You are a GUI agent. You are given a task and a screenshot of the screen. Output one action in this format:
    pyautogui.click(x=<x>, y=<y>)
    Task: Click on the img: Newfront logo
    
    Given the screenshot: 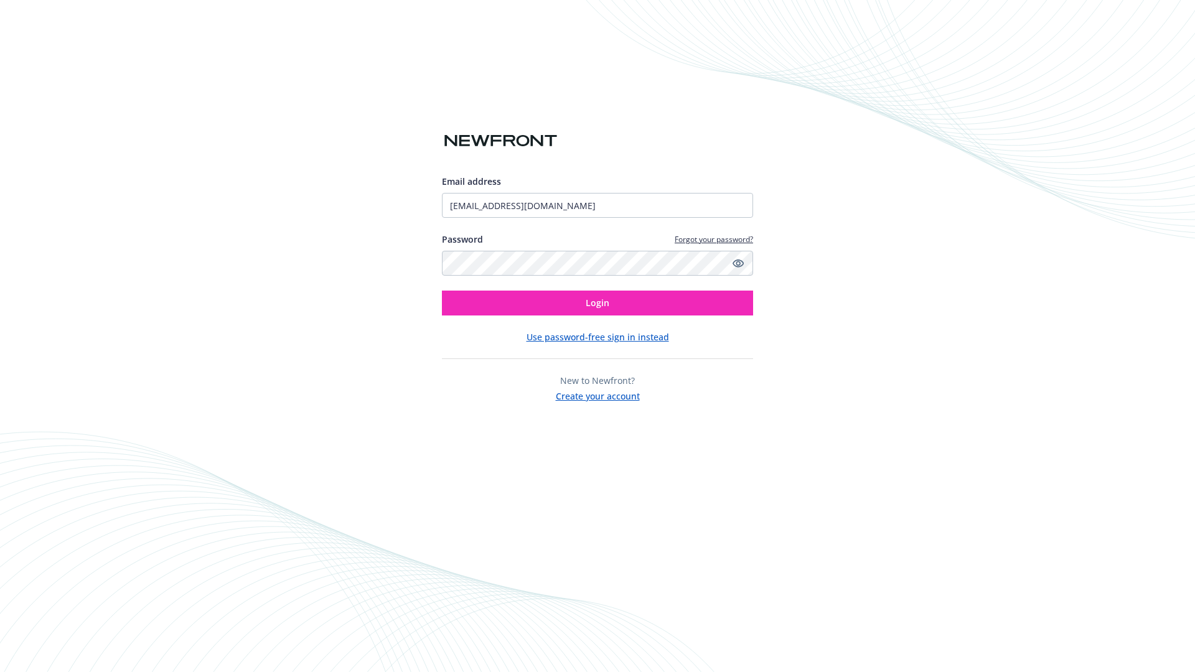 What is the action you would take?
    pyautogui.click(x=500, y=141)
    